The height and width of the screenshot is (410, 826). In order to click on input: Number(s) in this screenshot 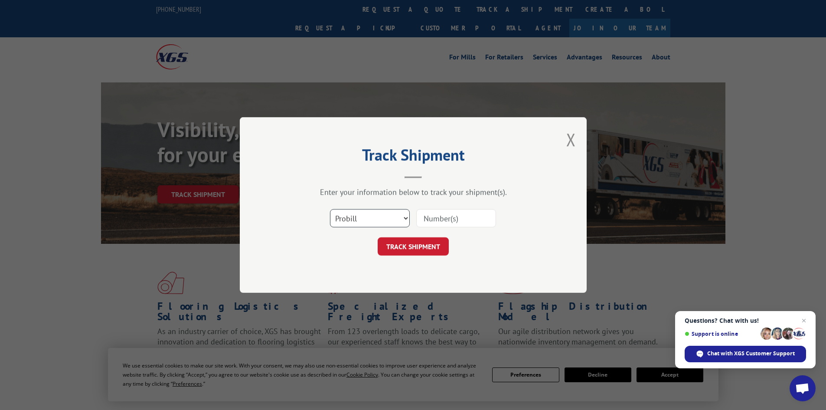, I will do `click(456, 218)`.